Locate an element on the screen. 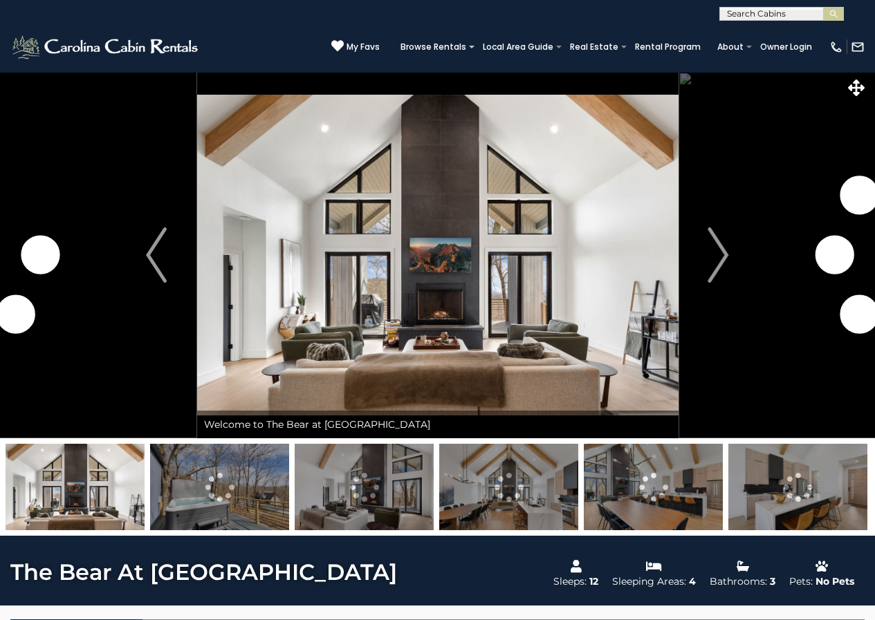 The width and height of the screenshot is (875, 620). img: 166099331 is located at coordinates (364, 487).